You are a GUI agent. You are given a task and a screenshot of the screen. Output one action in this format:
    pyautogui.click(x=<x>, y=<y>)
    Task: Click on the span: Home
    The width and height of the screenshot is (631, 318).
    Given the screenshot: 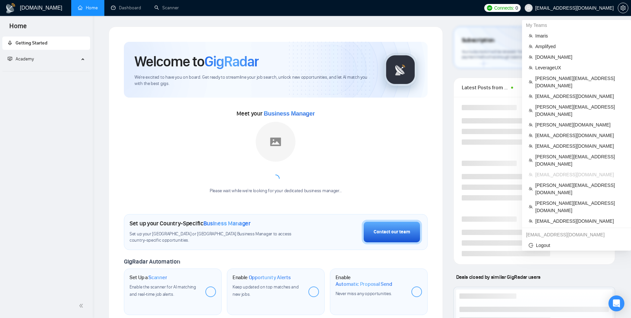 What is the action you would take?
    pyautogui.click(x=18, y=28)
    